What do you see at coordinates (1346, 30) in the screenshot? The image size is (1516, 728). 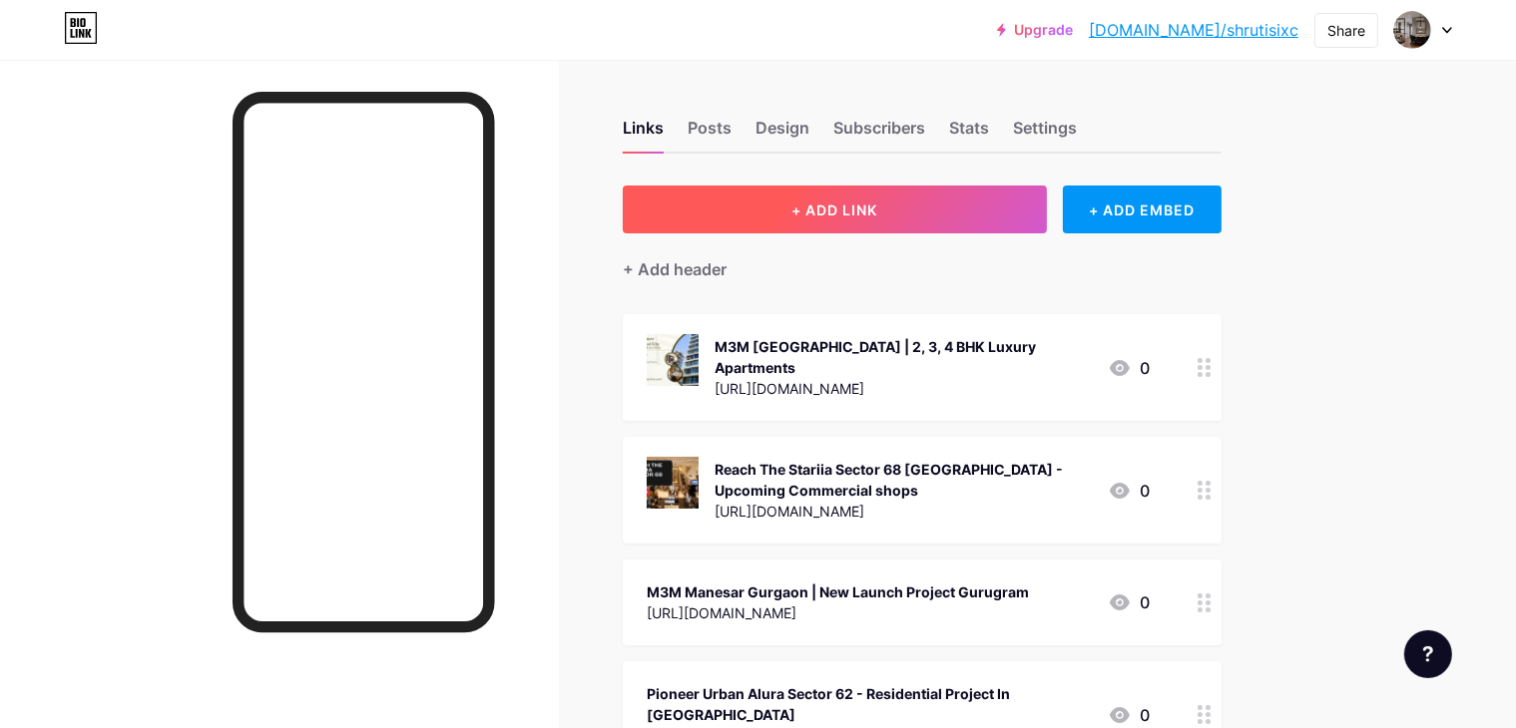 I see `div: Share` at bounding box center [1346, 30].